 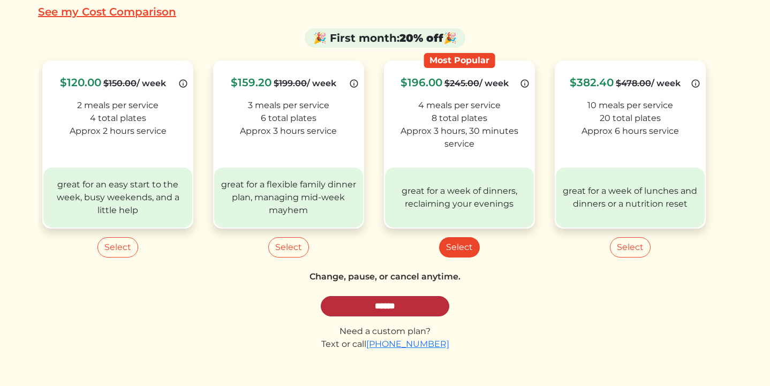 What do you see at coordinates (288, 118) in the screenshot?
I see `div: 6 total plates` at bounding box center [288, 118].